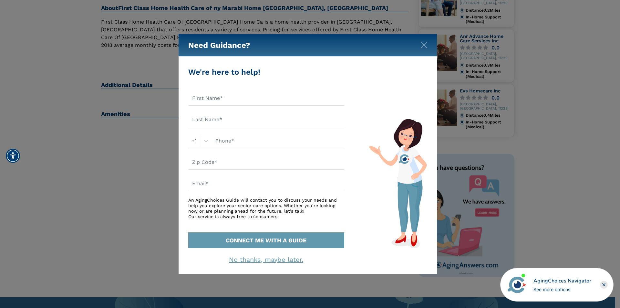 The width and height of the screenshot is (620, 308). Describe the element at coordinates (266, 259) in the screenshot. I see `a: No thanks, maybe later.` at that location.